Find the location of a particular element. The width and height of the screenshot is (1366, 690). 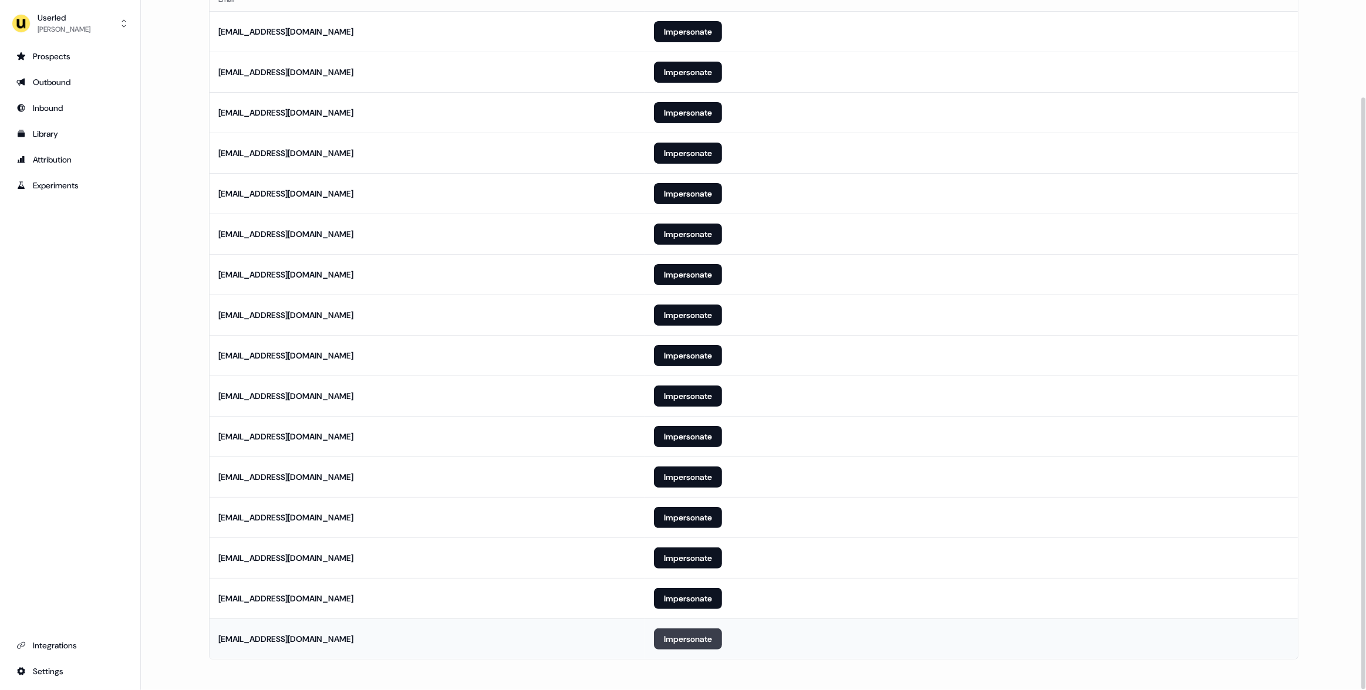

a: Go to templates is located at coordinates (70, 134).